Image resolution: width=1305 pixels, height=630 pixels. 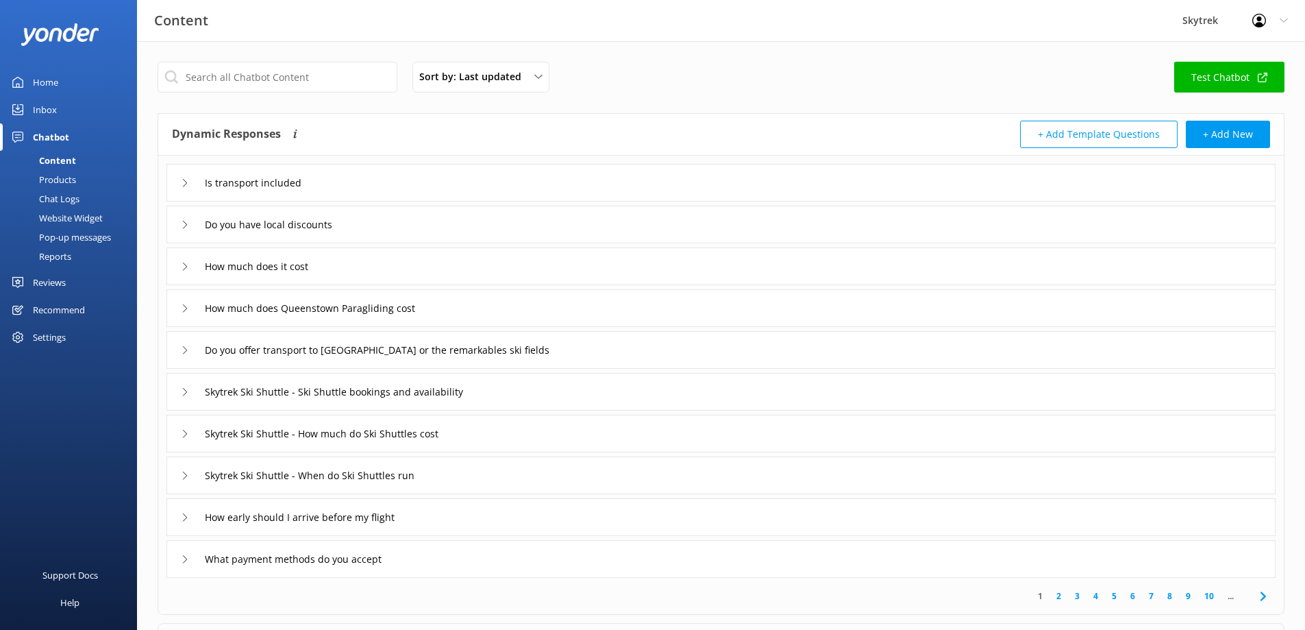 I want to click on a: 9, so click(x=1188, y=596).